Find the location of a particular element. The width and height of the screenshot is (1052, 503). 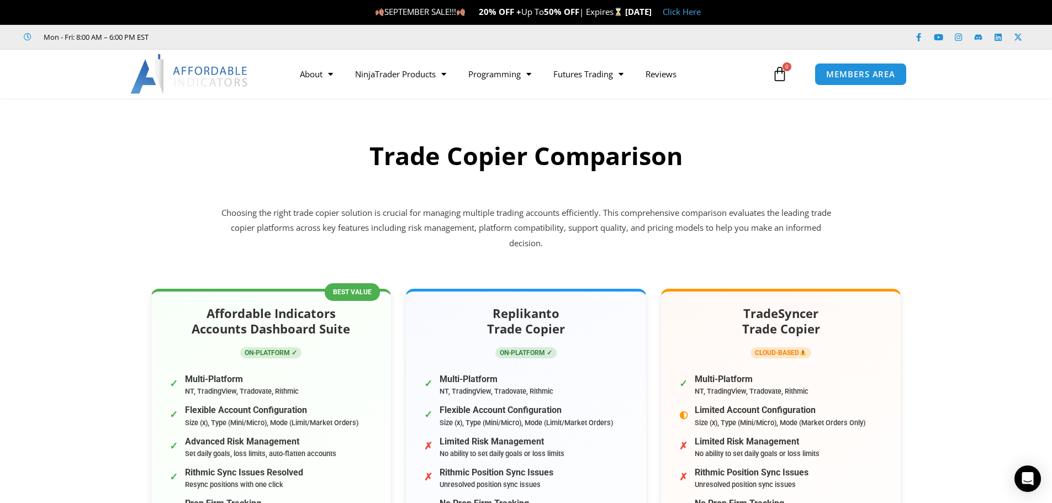

a: About is located at coordinates (316, 74).